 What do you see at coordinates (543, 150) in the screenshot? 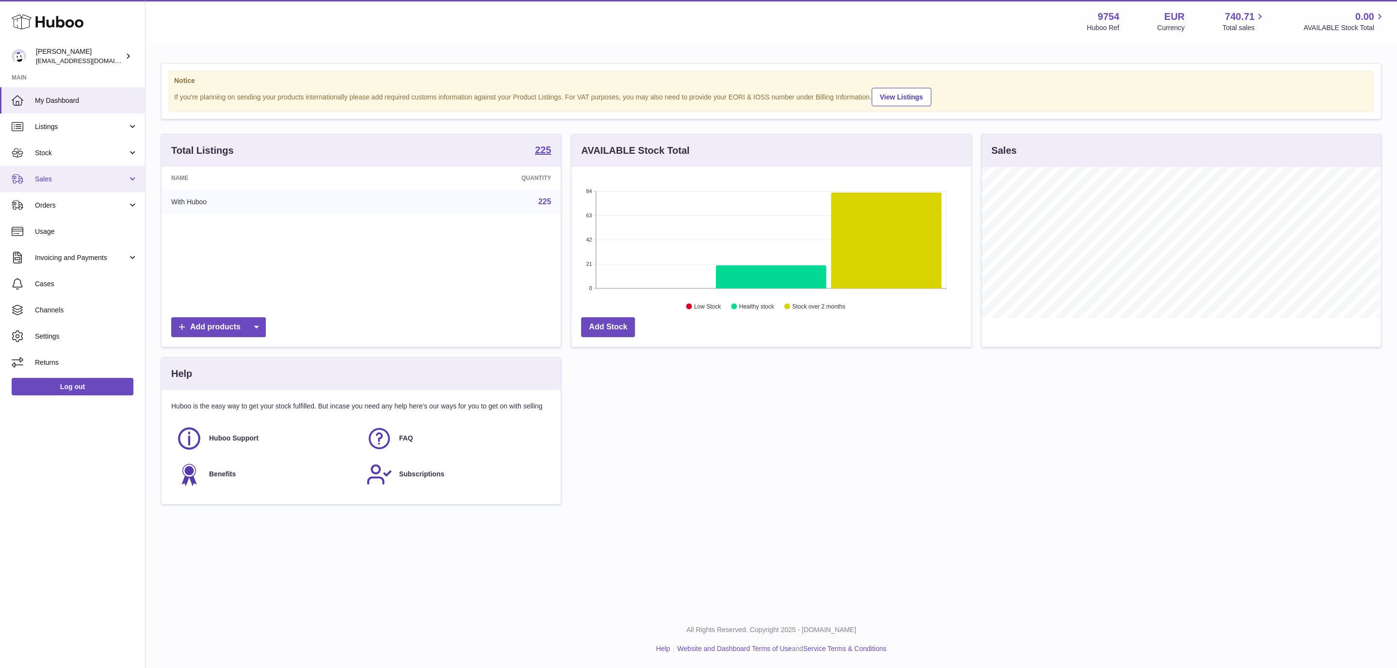
I see `strong: 225` at bounding box center [543, 150].